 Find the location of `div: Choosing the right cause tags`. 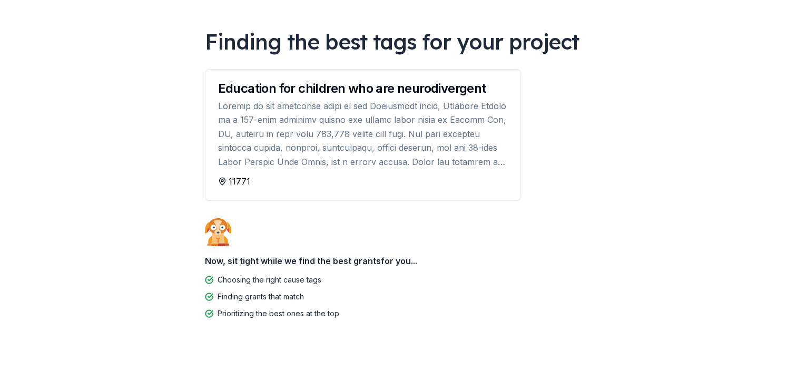

div: Choosing the right cause tags is located at coordinates (269, 280).